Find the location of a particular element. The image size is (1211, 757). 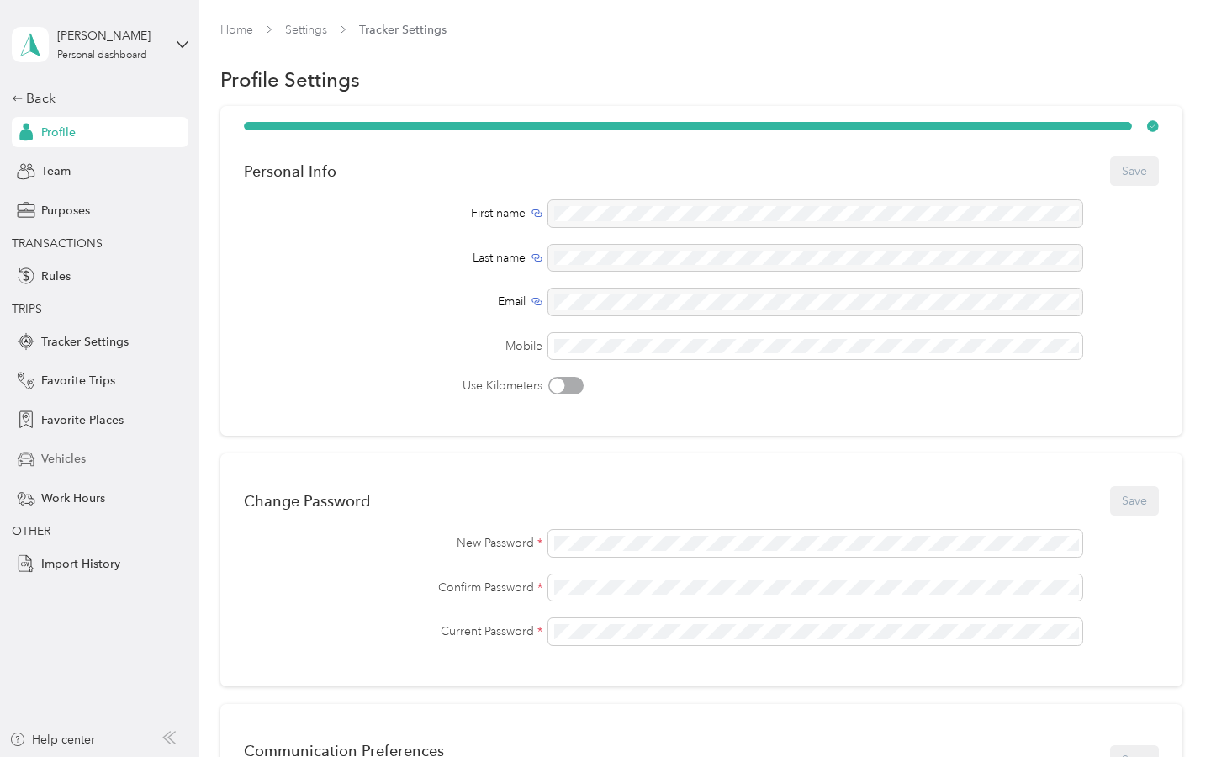

span: TRIPS is located at coordinates (27, 309).